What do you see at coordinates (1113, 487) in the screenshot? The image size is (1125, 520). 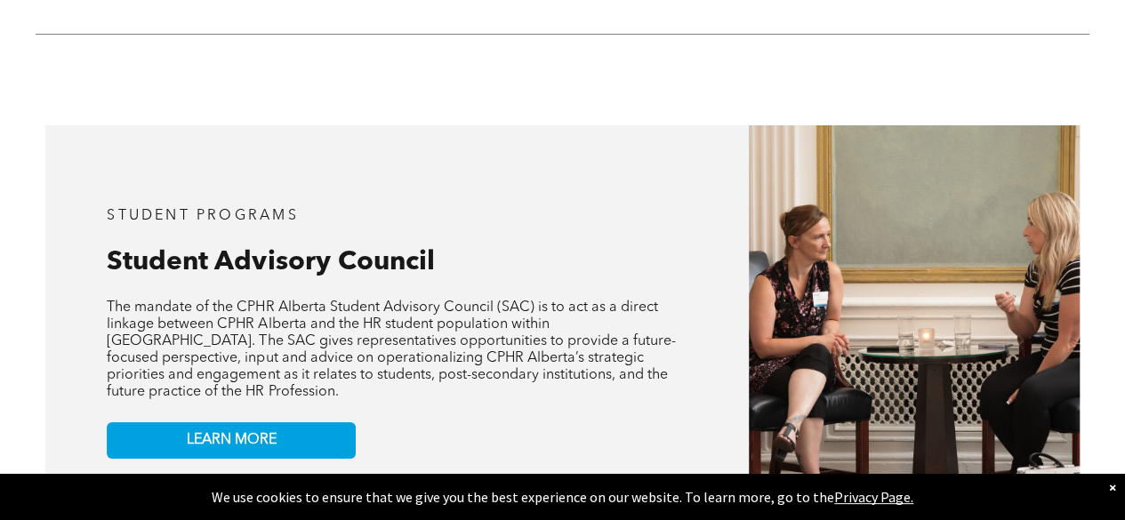 I see `div: Dismiss notification` at bounding box center [1113, 487].